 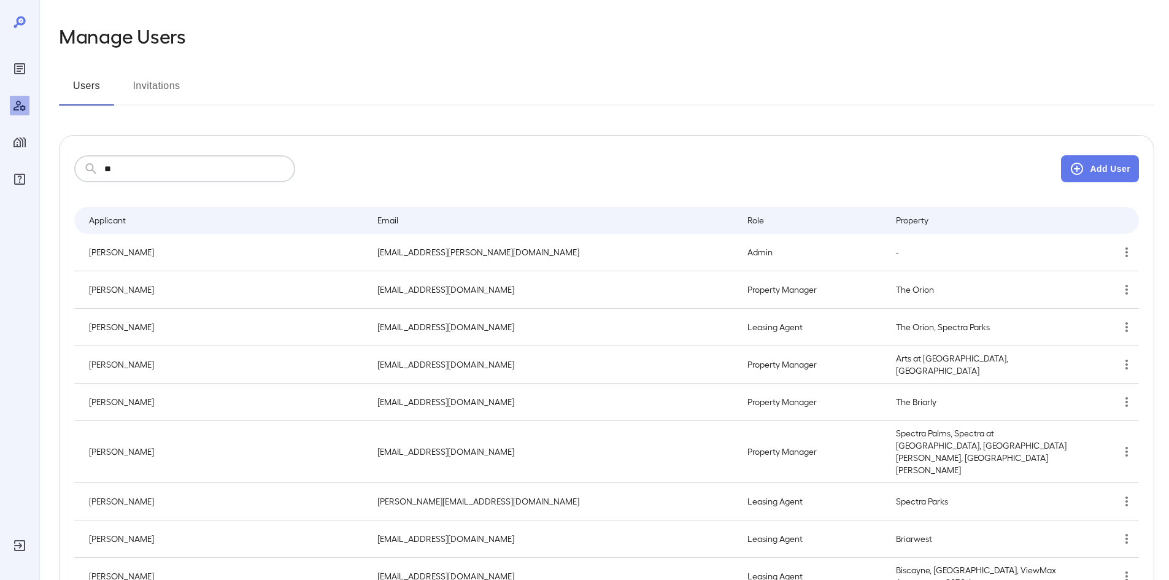 What do you see at coordinates (984, 539) in the screenshot?
I see `p: Briarwest` at bounding box center [984, 539].